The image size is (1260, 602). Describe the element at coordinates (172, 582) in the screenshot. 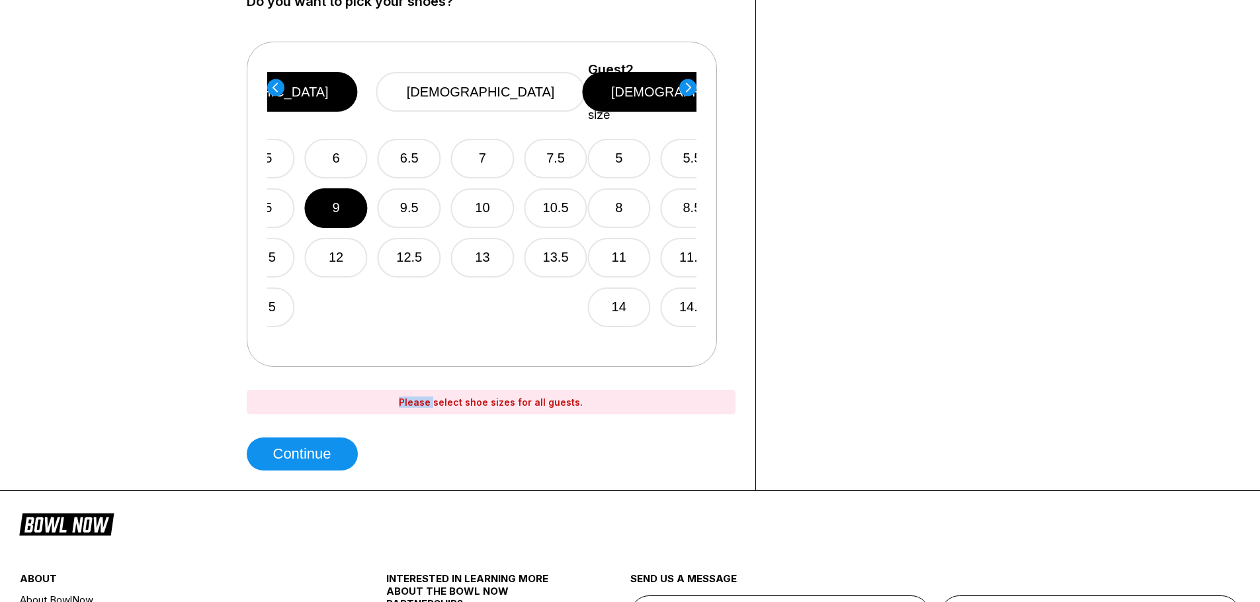

I see `div: about` at that location.